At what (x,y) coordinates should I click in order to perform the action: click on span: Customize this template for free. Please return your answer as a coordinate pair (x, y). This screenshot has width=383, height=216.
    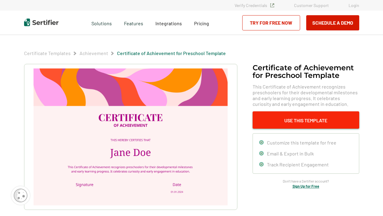
    Looking at the image, I should click on (301, 142).